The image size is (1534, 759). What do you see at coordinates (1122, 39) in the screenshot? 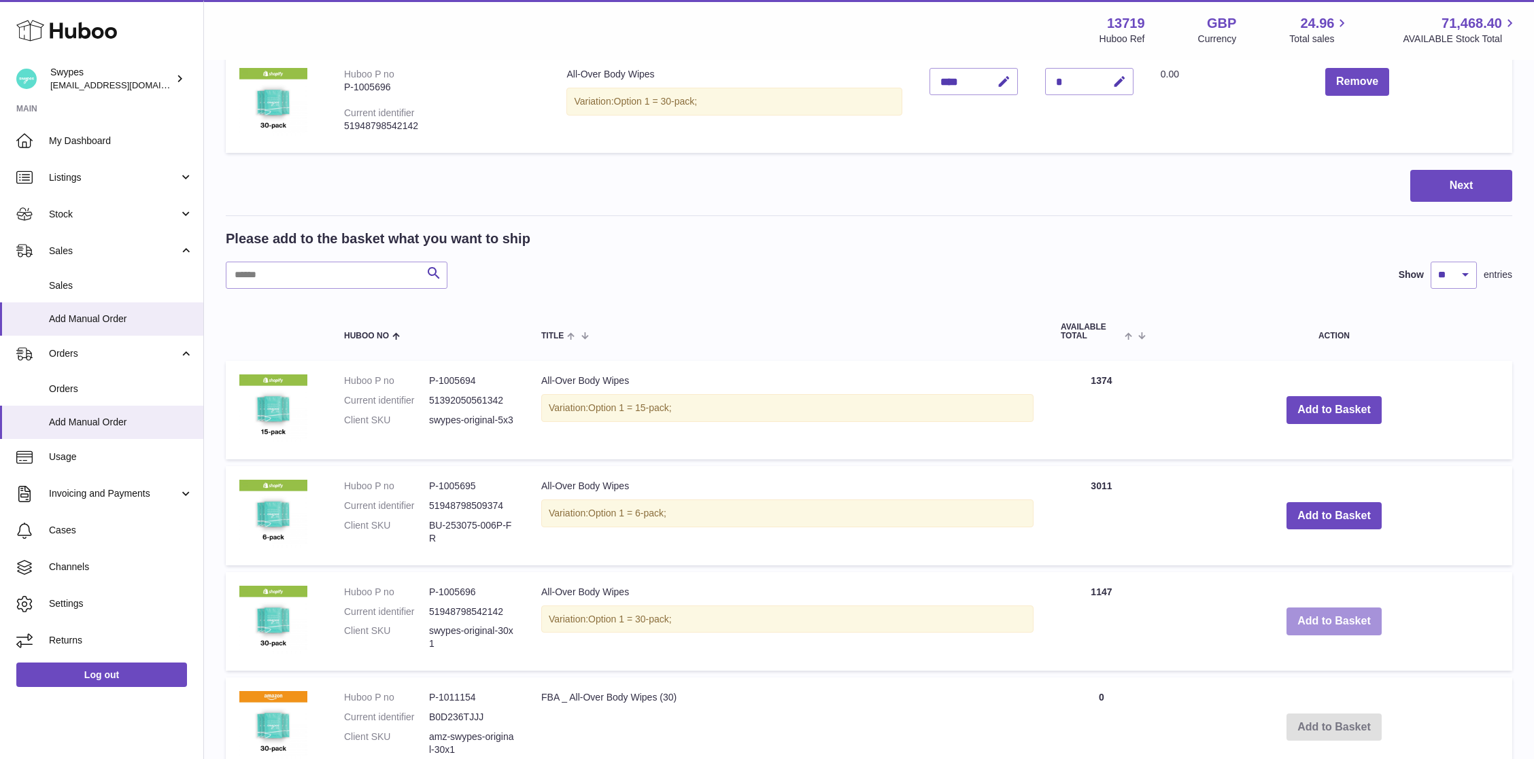
I see `div: Huboo Ref` at bounding box center [1122, 39].